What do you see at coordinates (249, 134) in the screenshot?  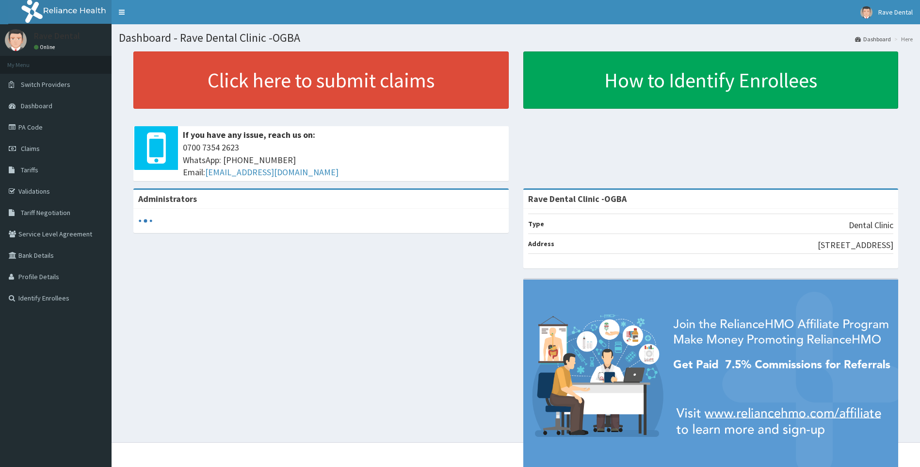 I see `b: If you have any issue, reach us on:` at bounding box center [249, 134].